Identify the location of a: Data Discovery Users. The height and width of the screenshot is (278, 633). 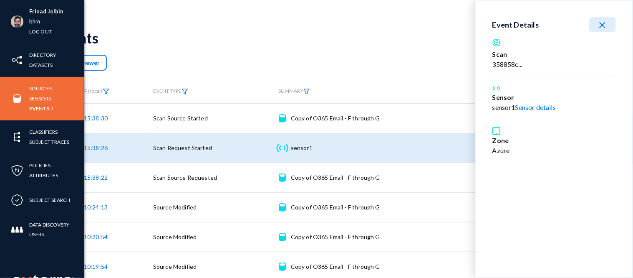
(56, 229).